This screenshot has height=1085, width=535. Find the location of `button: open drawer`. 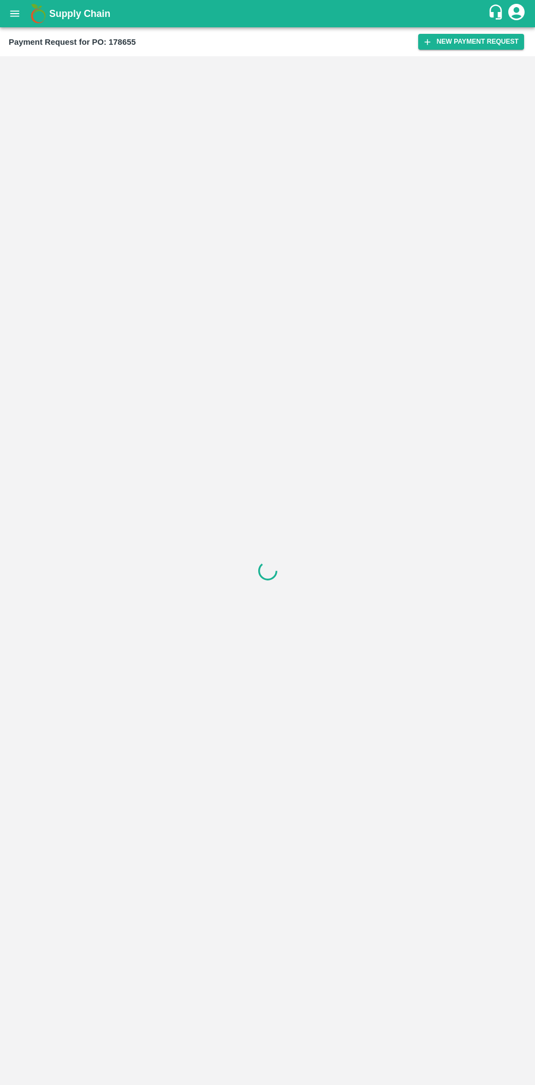

button: open drawer is located at coordinates (15, 14).